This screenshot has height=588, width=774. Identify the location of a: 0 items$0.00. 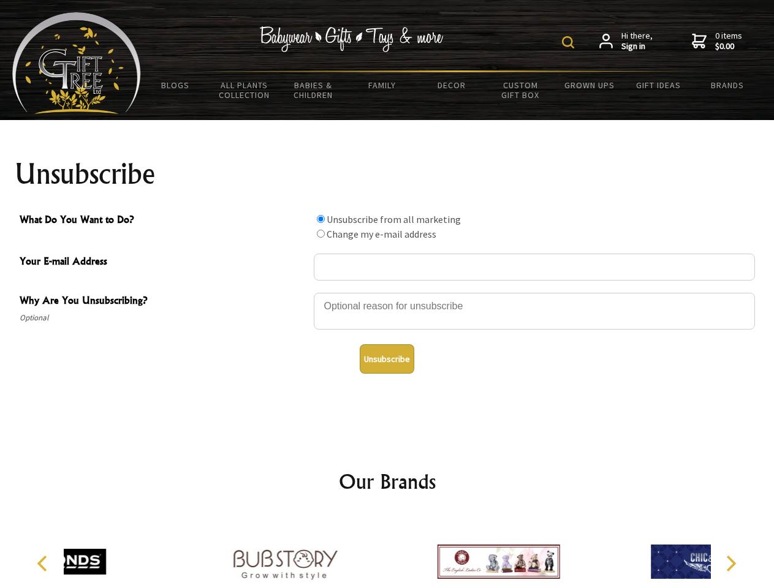
(717, 41).